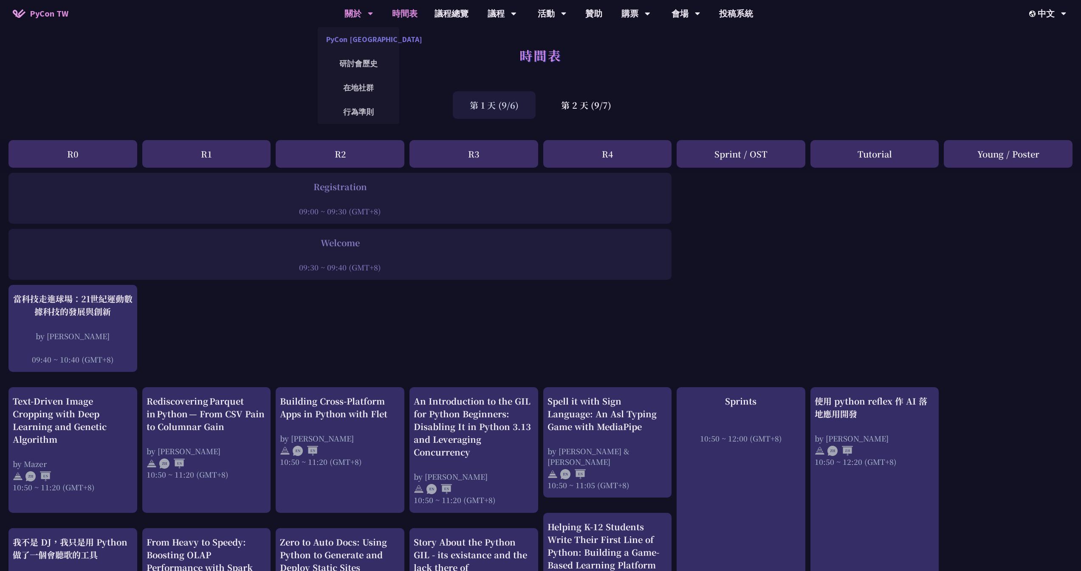 The width and height of the screenshot is (1081, 571). What do you see at coordinates (607, 485) in the screenshot?
I see `div: 10:50 ~ 11:05 (GMT+8)` at bounding box center [607, 485].